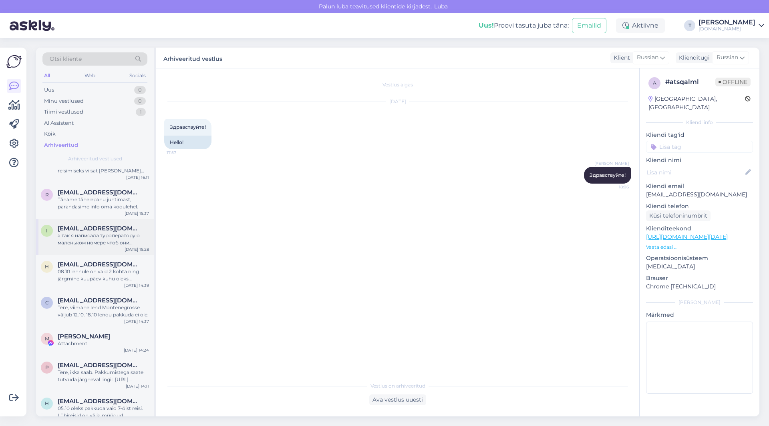 Image resolution: width=769 pixels, height=426 pixels. What do you see at coordinates (398, 85) in the screenshot?
I see `div: Vestlus algas` at bounding box center [398, 85].